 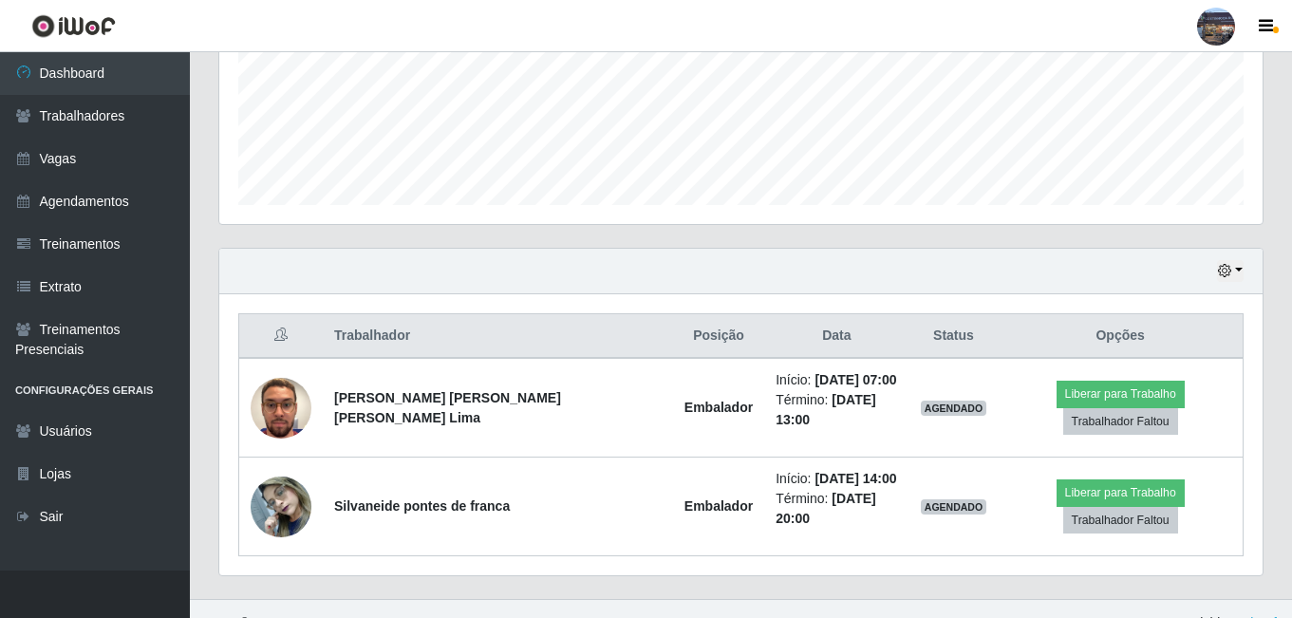 I want to click on strong: Silvaneide pontes de franca, so click(x=421, y=506).